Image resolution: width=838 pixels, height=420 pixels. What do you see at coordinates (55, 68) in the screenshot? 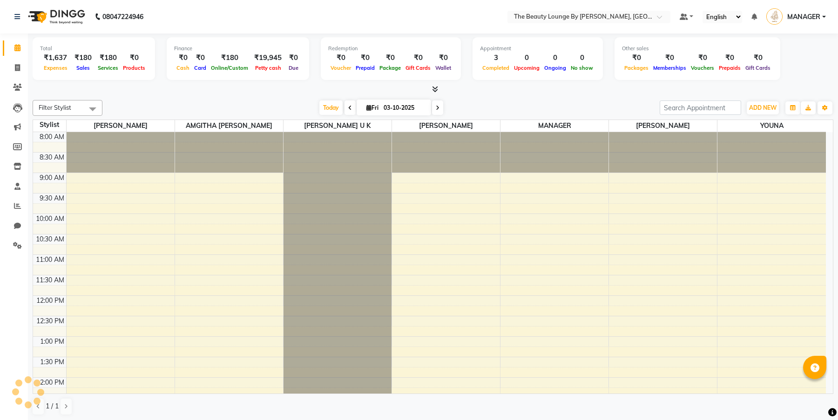
I see `span: Expenses` at bounding box center [55, 68].